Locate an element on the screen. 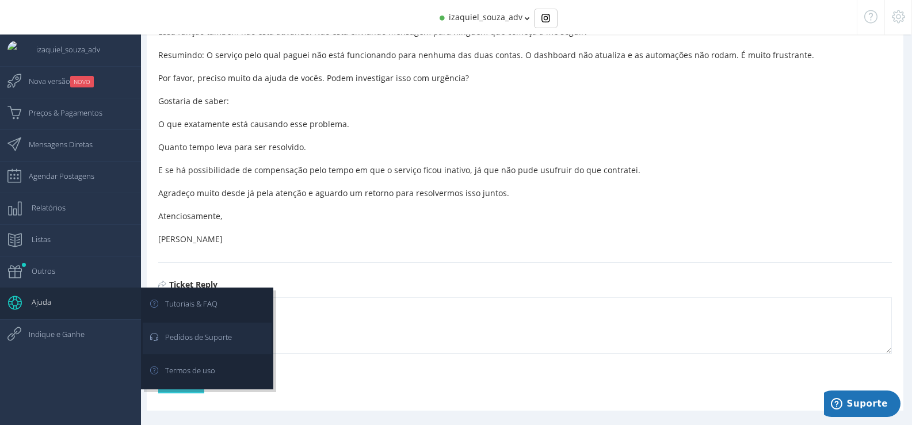 The image size is (912, 425). span: Listas is located at coordinates (35, 239).